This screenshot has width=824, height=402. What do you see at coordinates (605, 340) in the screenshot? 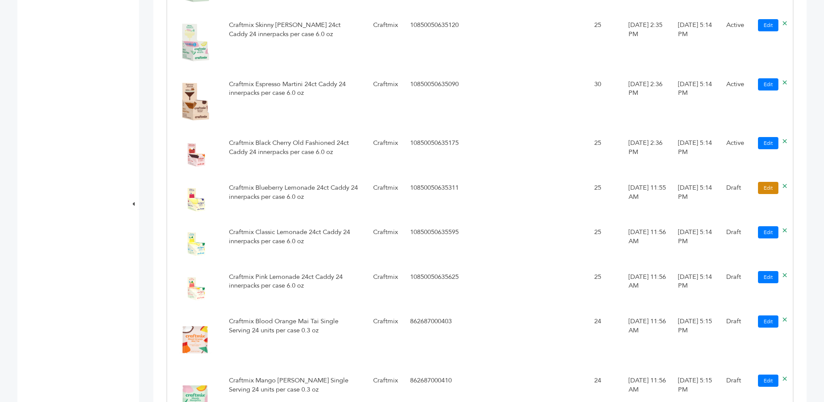
I see `td: 24` at bounding box center [605, 340].